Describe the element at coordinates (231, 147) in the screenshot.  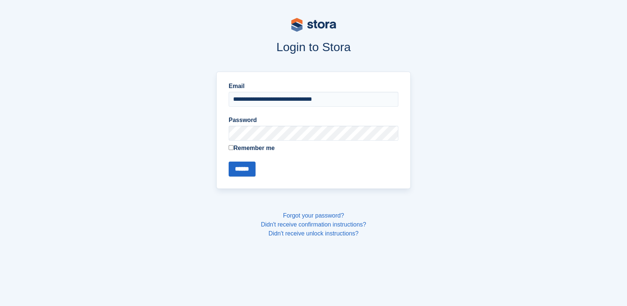
I see `input: Remember me` at that location.